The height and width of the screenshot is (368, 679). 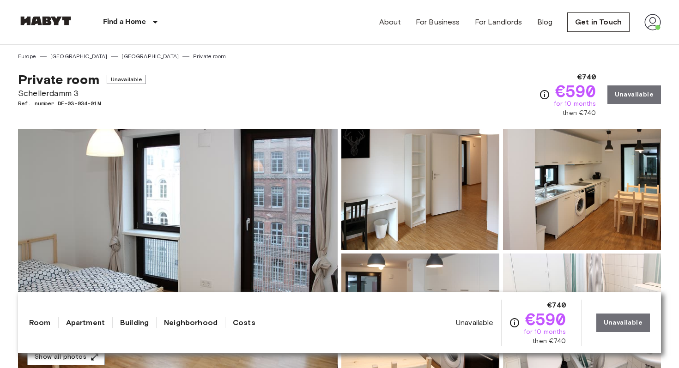 I want to click on a: Neighborhood, so click(x=191, y=323).